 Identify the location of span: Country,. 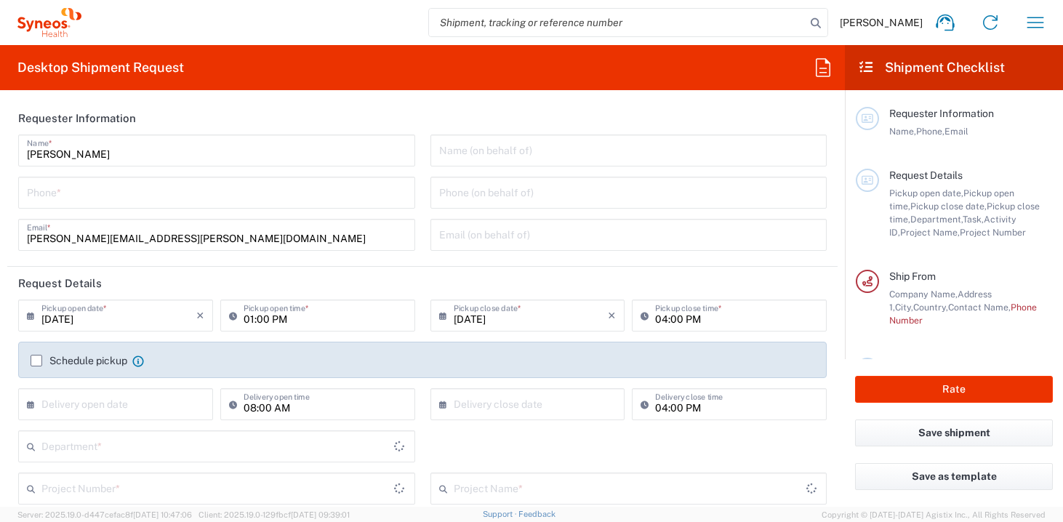
(931, 307).